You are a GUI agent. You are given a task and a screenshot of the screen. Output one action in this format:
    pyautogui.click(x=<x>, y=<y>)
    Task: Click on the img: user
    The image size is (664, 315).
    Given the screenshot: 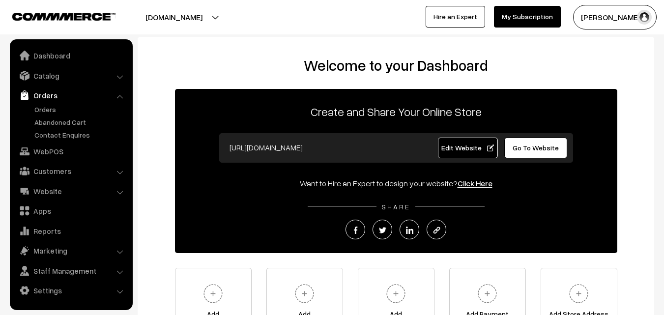 What is the action you would take?
    pyautogui.click(x=644, y=17)
    